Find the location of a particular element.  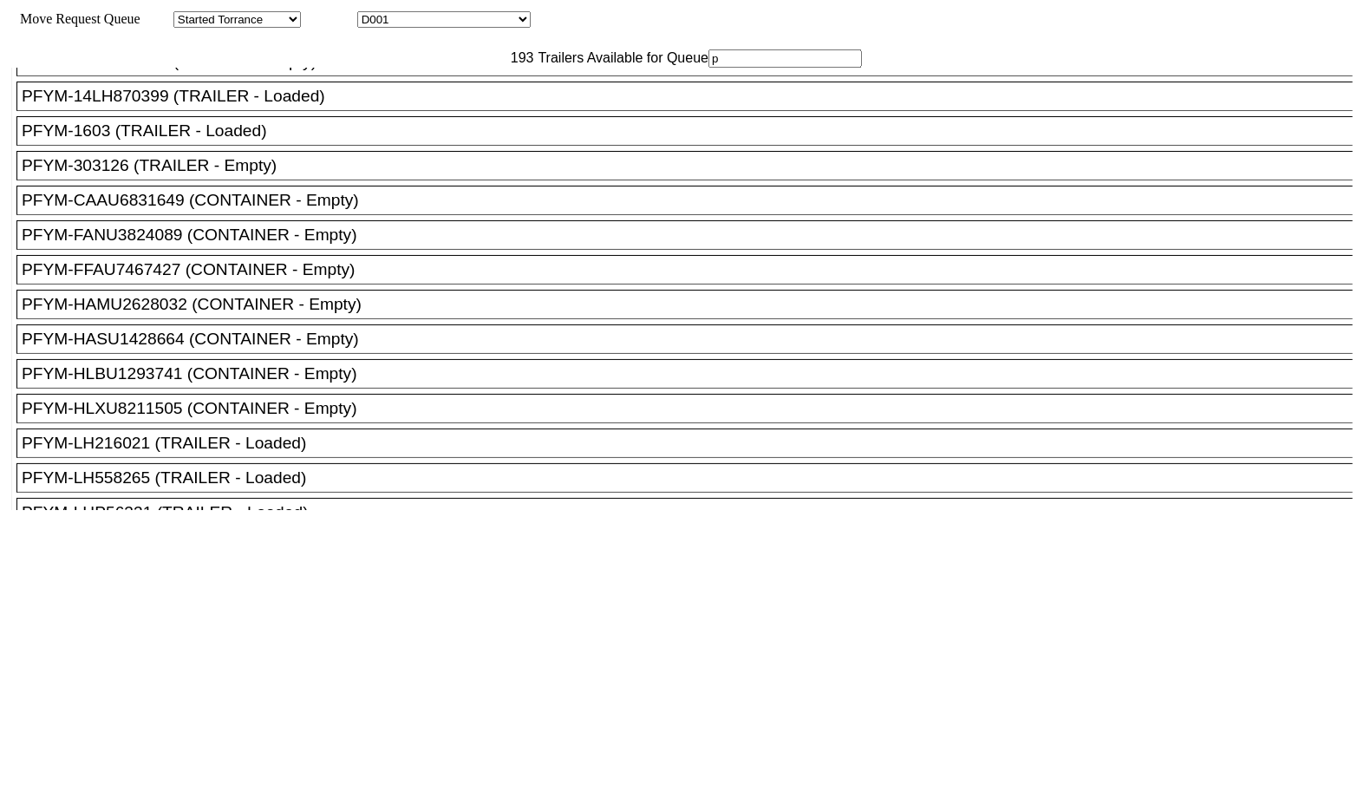

div: PFYM-LH216021 (TRAILER - Loaded) is located at coordinates (692, 443).